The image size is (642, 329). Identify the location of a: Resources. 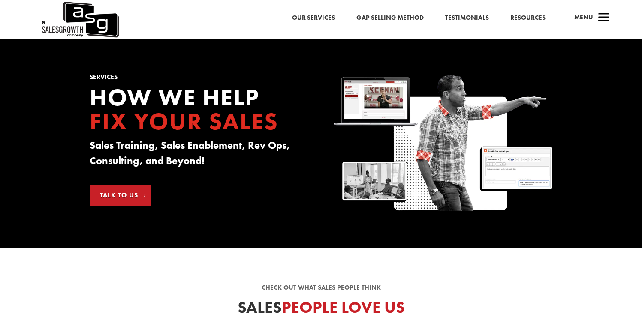
(528, 18).